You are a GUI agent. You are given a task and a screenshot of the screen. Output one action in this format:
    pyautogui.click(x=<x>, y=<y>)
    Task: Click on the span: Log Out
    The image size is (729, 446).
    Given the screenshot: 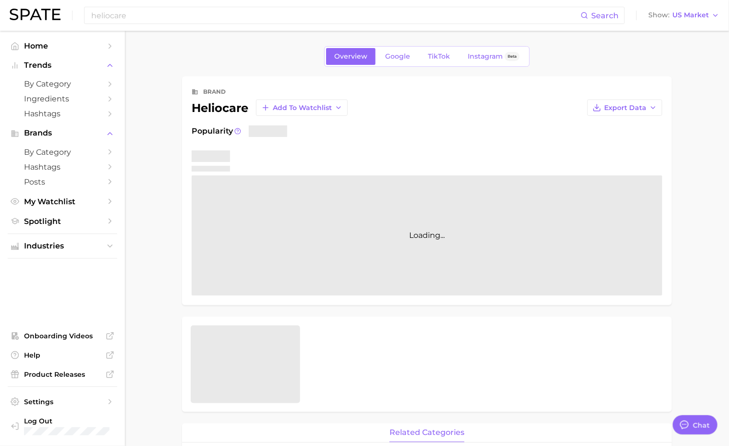 What is the action you would take?
    pyautogui.click(x=67, y=421)
    